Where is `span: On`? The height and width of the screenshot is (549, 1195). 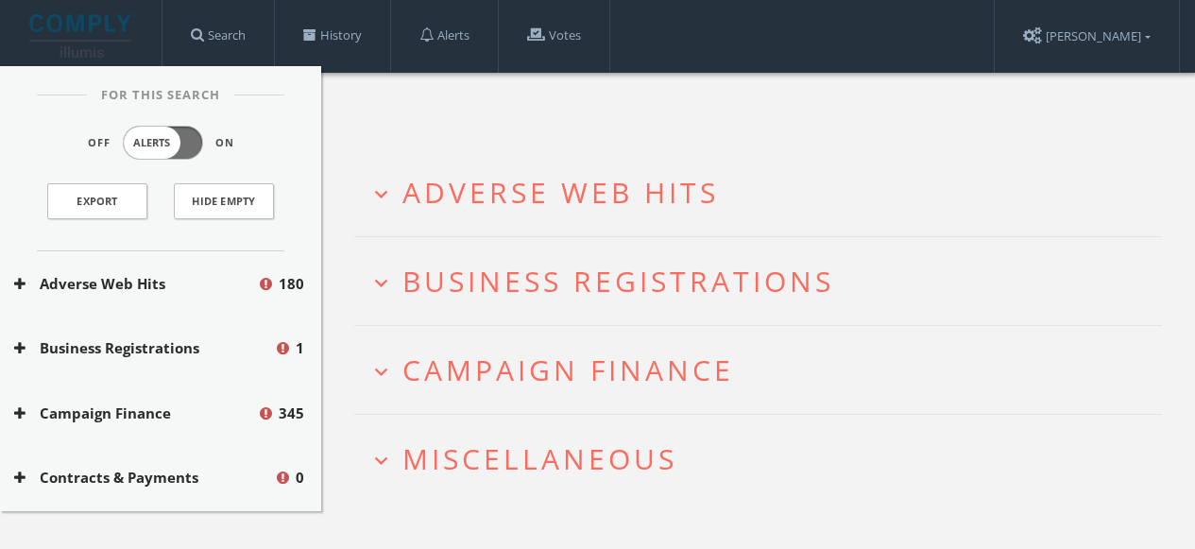 span: On is located at coordinates (225, 143).